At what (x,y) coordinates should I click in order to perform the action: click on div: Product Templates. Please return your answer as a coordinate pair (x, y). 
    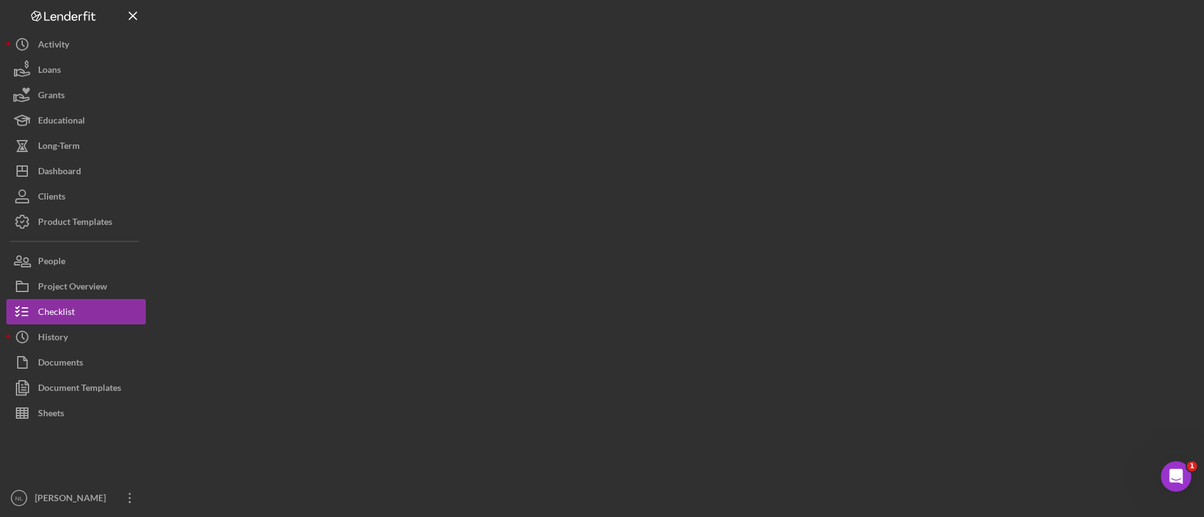
    Looking at the image, I should click on (75, 223).